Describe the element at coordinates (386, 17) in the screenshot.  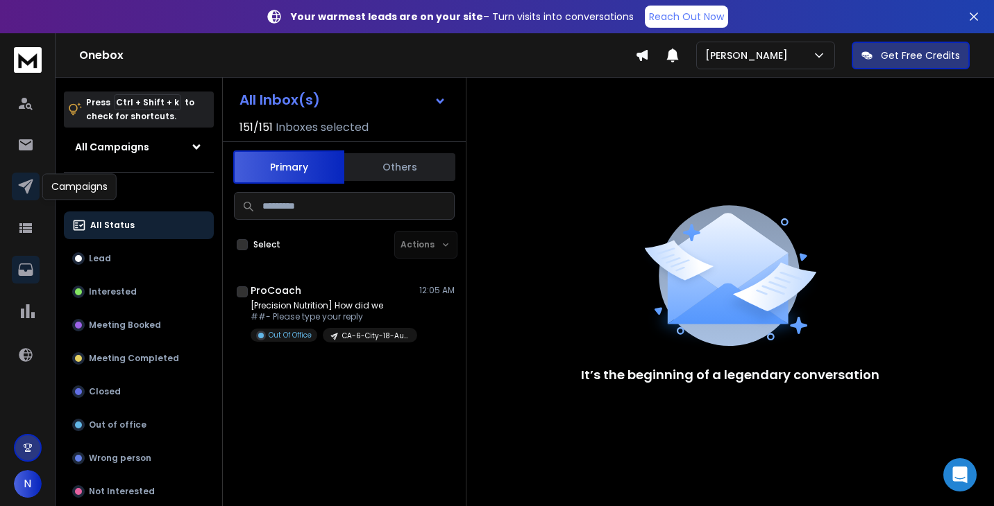
I see `strong: Your warmest leads are on your site` at that location.